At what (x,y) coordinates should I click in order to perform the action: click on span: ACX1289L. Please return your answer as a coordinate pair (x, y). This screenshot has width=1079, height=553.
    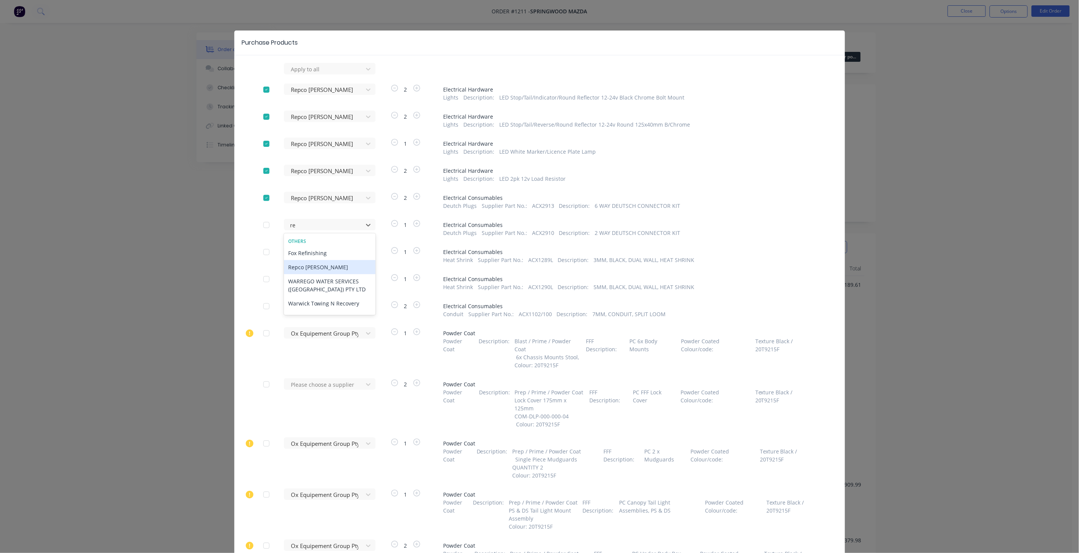
    Looking at the image, I should click on (541, 260).